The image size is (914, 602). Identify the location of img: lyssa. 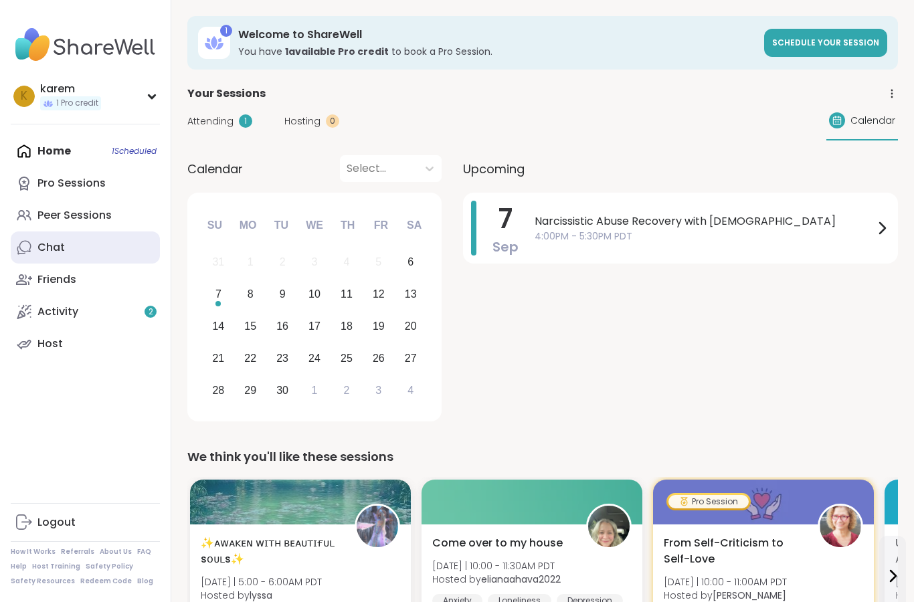
(377, 527).